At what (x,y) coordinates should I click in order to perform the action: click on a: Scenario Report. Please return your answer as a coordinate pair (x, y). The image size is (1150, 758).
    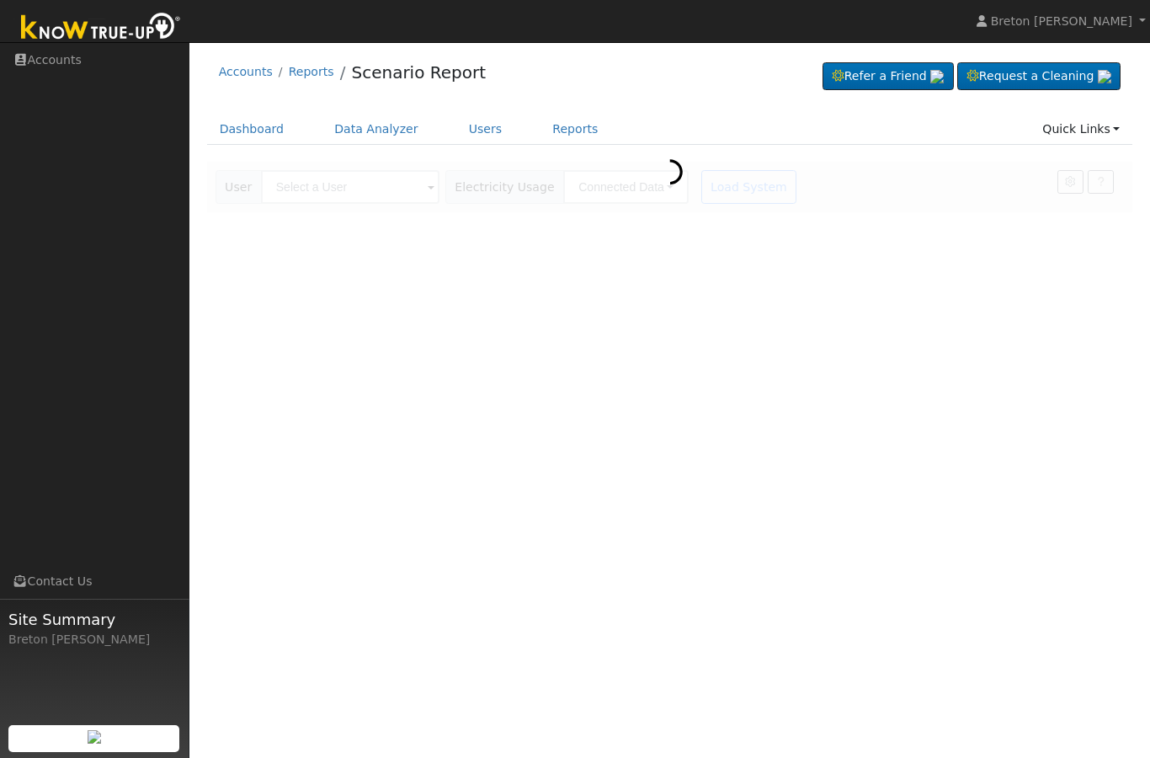
    Looking at the image, I should click on (419, 72).